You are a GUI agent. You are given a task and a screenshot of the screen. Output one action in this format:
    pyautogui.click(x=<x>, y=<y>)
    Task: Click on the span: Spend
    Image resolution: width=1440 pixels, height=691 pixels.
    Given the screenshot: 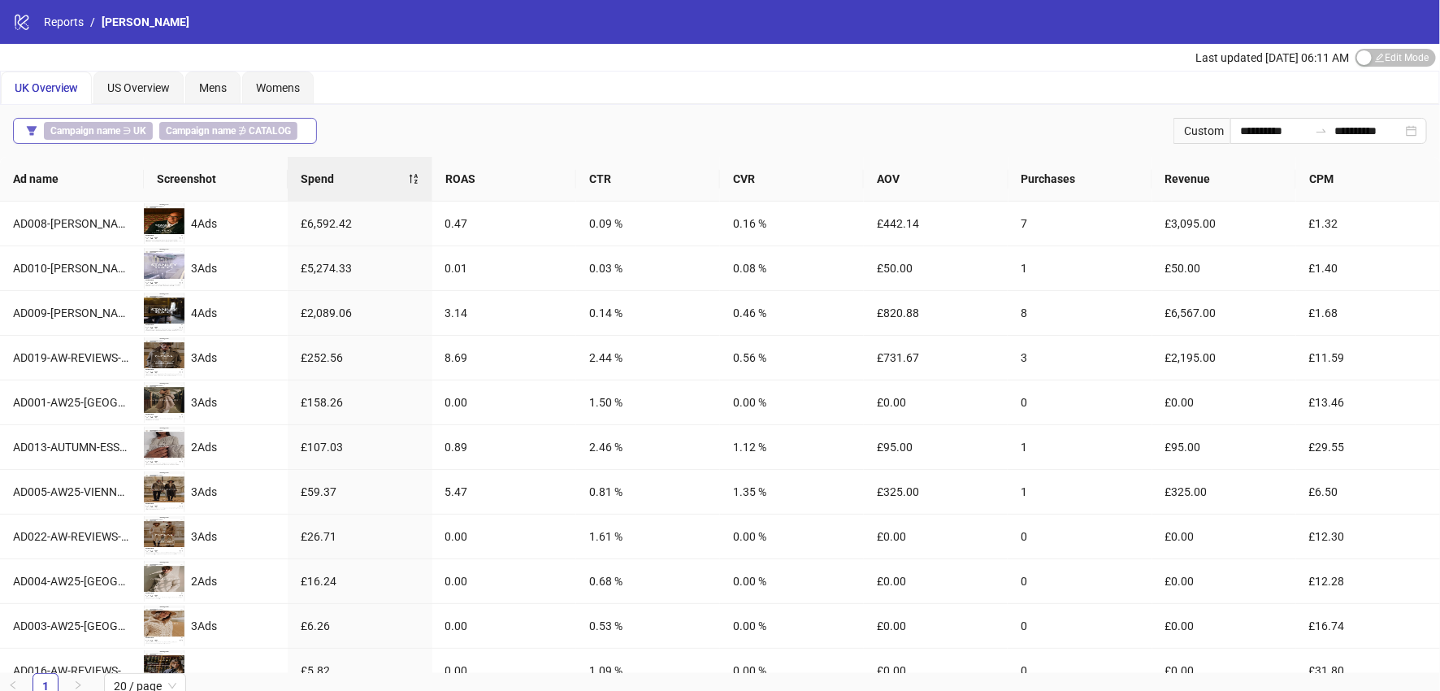 What is the action you would take?
    pyautogui.click(x=353, y=179)
    